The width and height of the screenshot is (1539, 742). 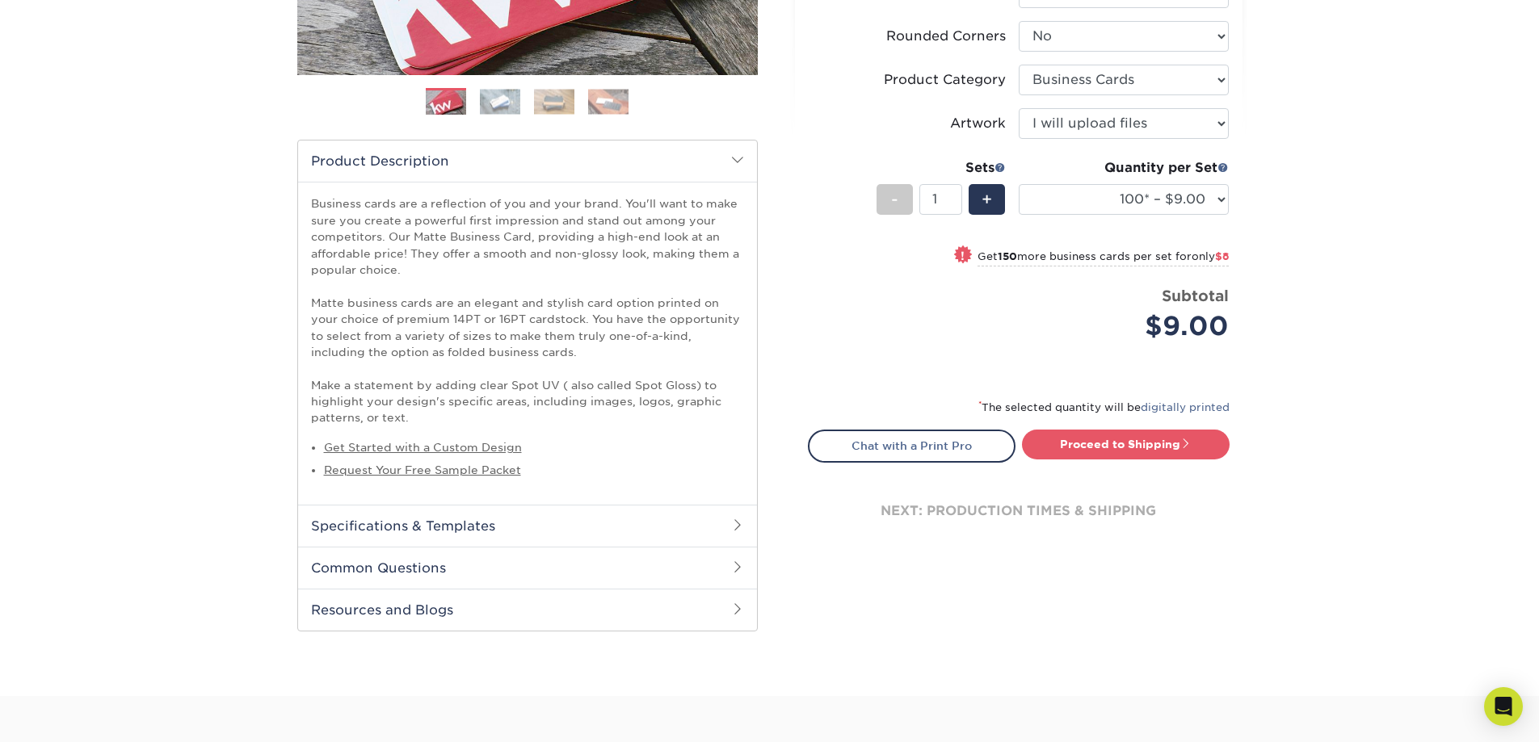 I want to click on a: Get Started with a Custom Design, so click(x=422, y=447).